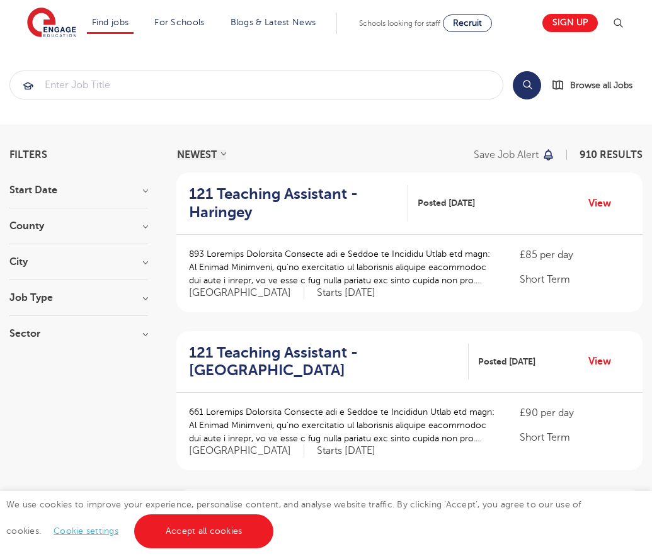  What do you see at coordinates (86, 531) in the screenshot?
I see `a: Cookie settings` at bounding box center [86, 531].